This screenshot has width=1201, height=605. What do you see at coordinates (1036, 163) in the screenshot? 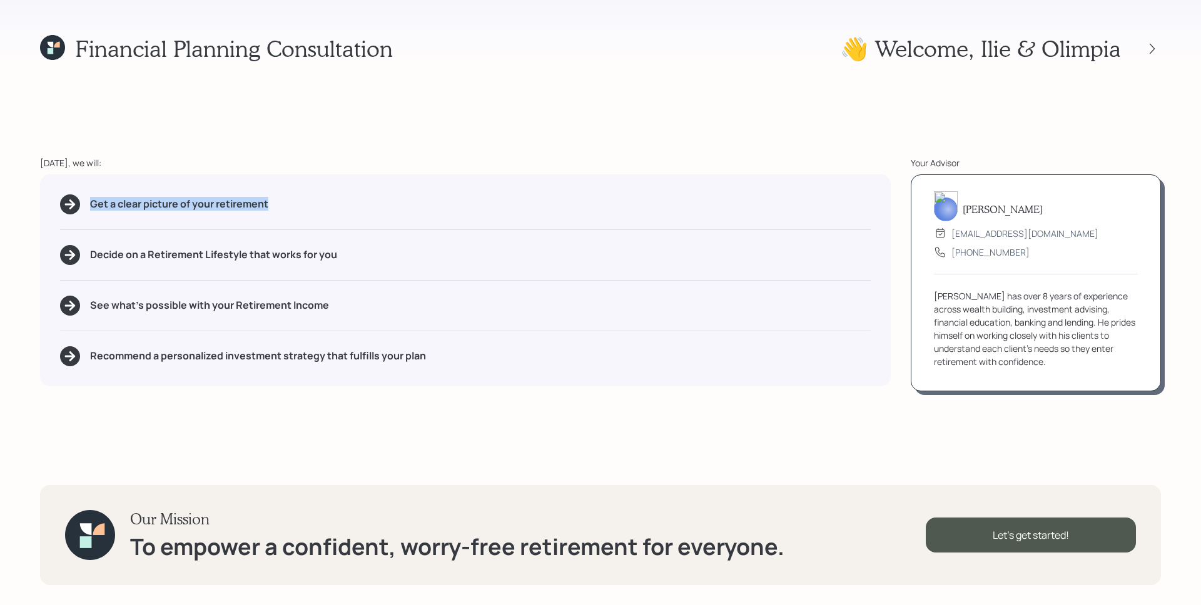
I see `div: Your Advisor` at bounding box center [1036, 163].